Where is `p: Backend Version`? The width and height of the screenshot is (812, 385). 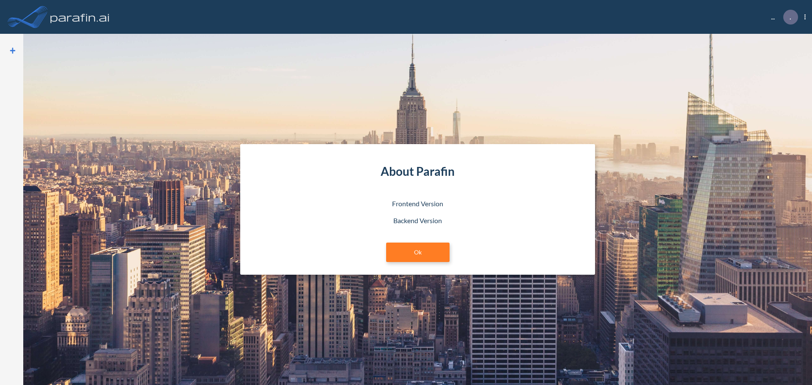
p: Backend Version is located at coordinates (417, 221).